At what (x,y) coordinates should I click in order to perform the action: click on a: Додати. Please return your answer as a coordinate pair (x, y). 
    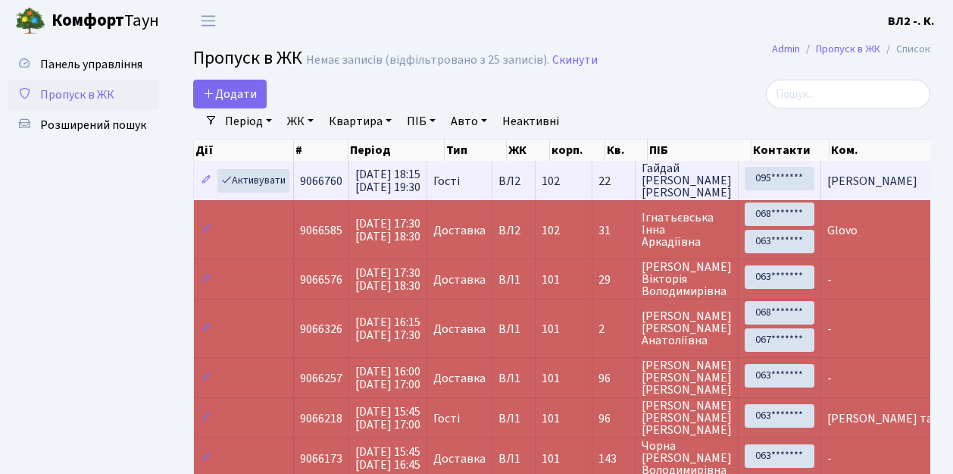
    Looking at the image, I should click on (230, 94).